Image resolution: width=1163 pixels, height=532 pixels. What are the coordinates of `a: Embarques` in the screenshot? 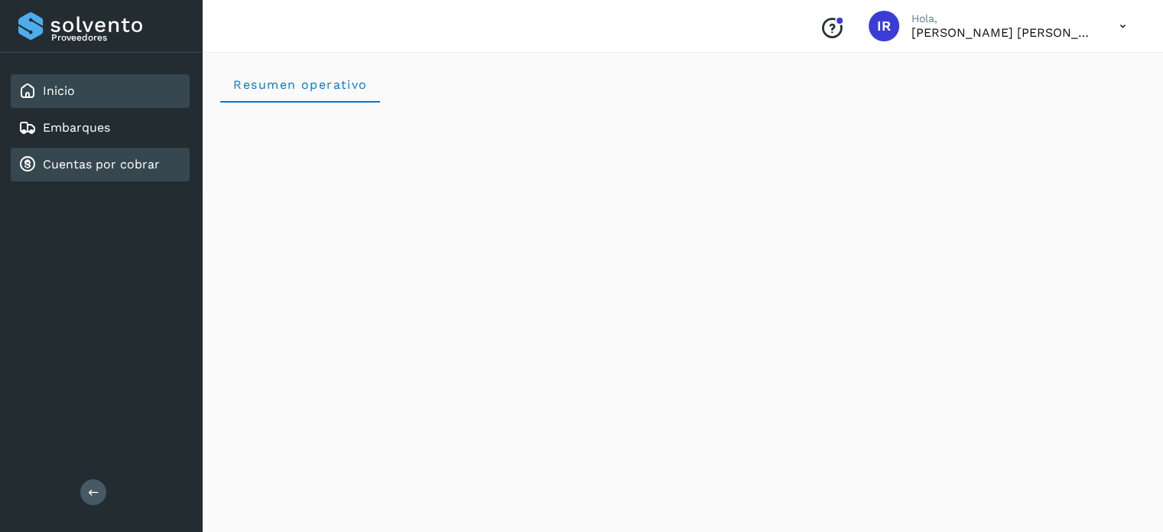 It's located at (76, 127).